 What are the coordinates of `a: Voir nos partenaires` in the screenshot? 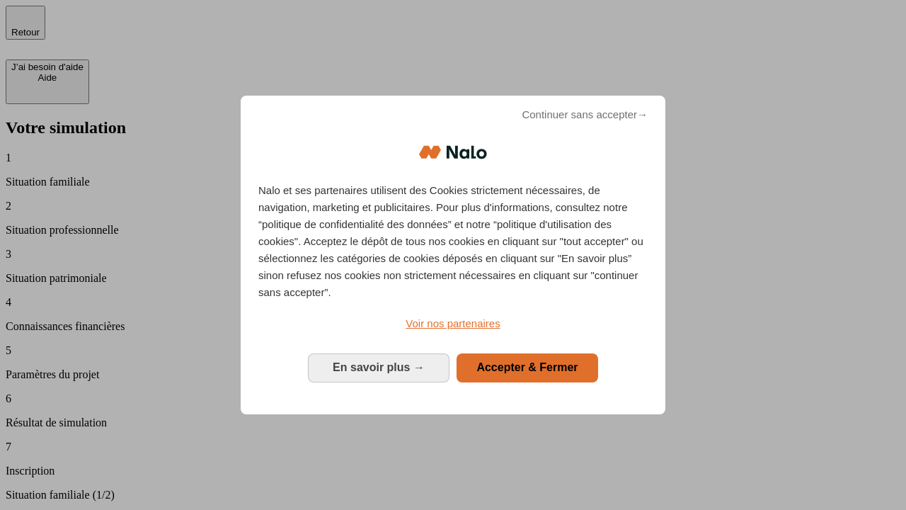 It's located at (453, 324).